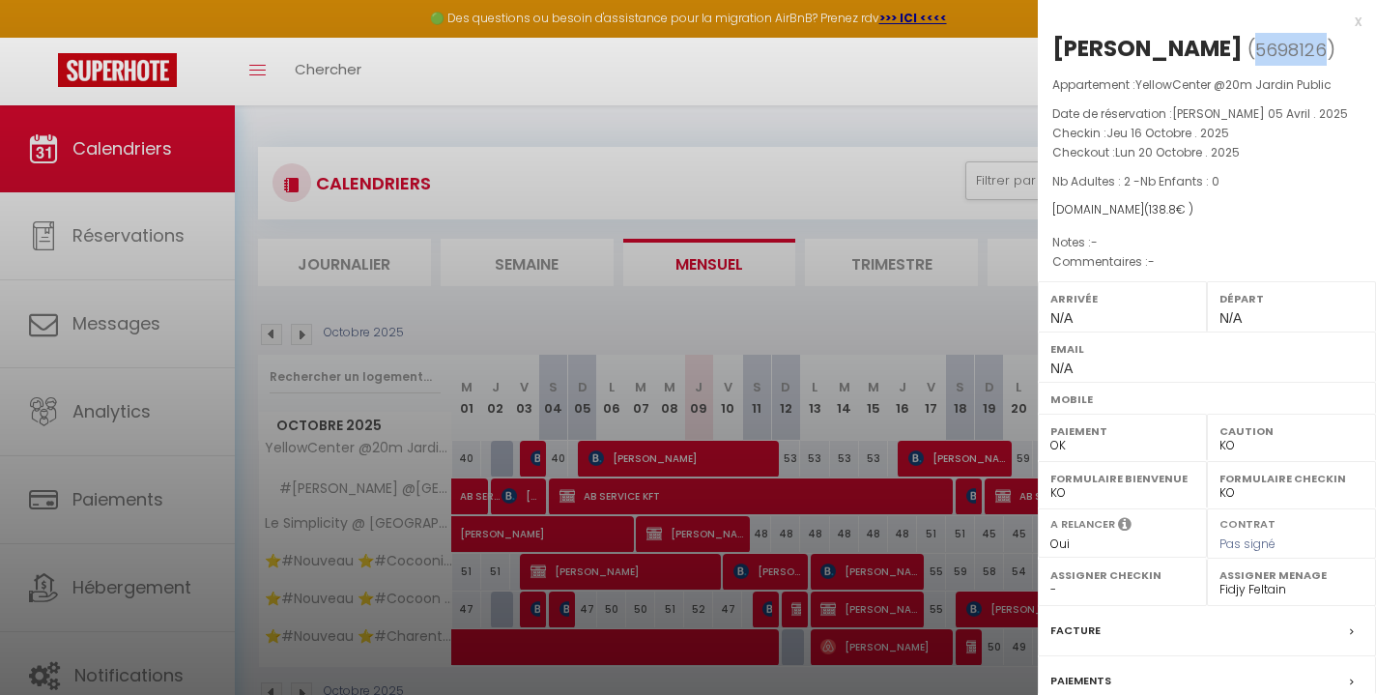  What do you see at coordinates (1076, 630) in the screenshot?
I see `label: Facture` at bounding box center [1076, 630].